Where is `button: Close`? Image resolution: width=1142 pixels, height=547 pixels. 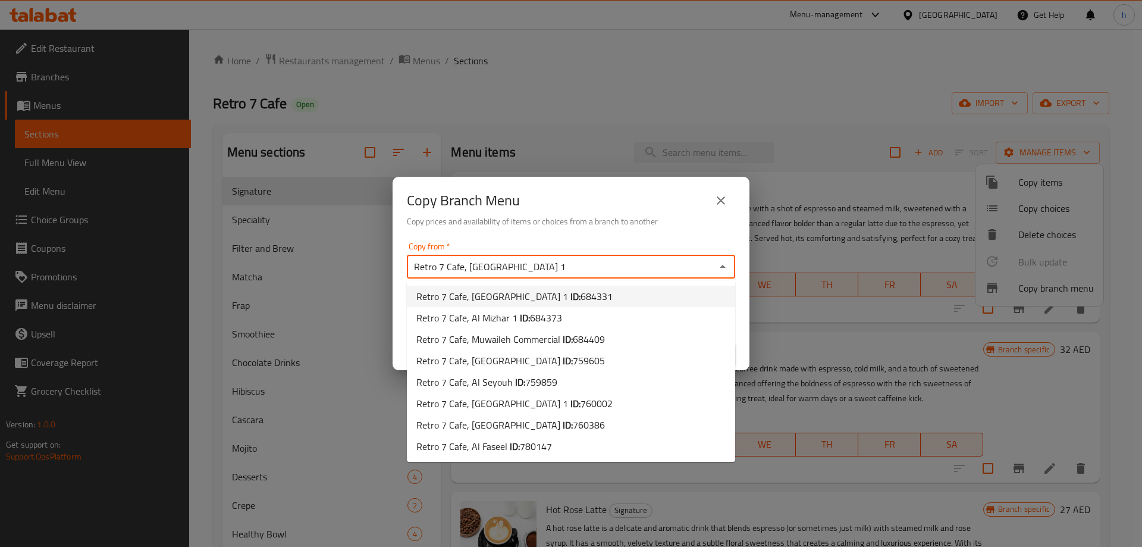 button: Close is located at coordinates (723, 266).